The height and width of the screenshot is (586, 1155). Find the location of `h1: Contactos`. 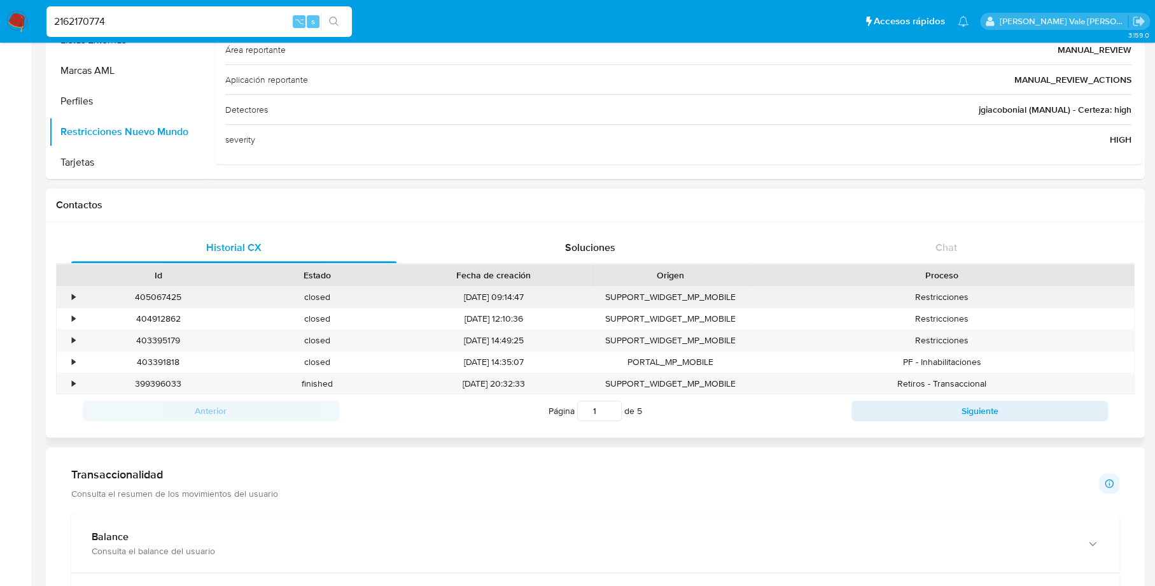

h1: Contactos is located at coordinates (595, 205).